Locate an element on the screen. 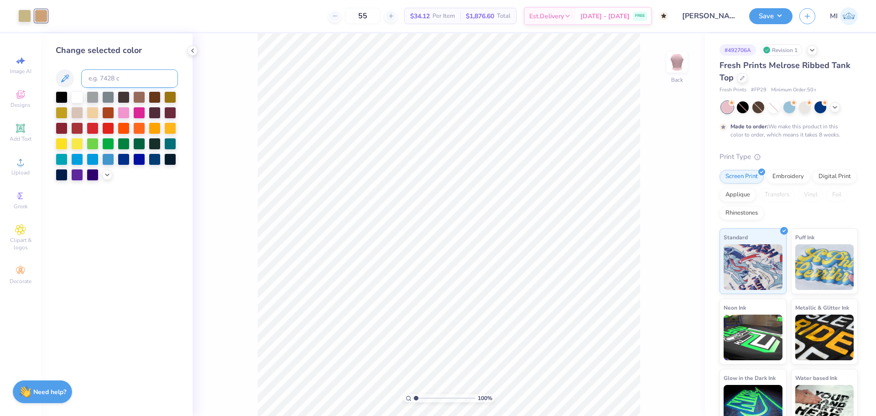 The image size is (876, 416). div: Embroidery is located at coordinates (788, 177).